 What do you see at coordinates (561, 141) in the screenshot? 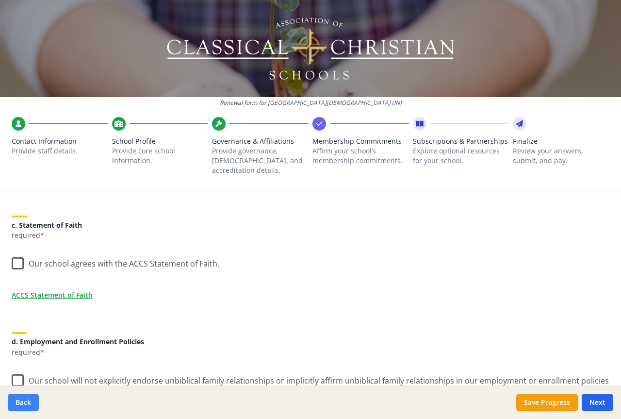
I see `span: Finalize` at bounding box center [561, 141].